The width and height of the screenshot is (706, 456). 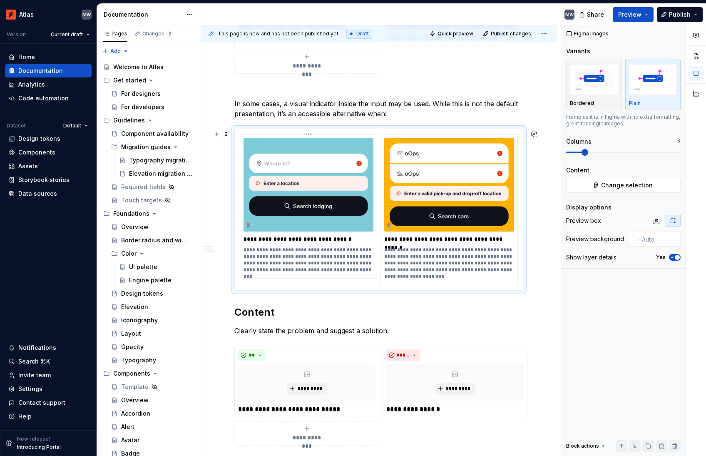 What do you see at coordinates (152, 253) in the screenshot?
I see `div: Color` at bounding box center [152, 253].